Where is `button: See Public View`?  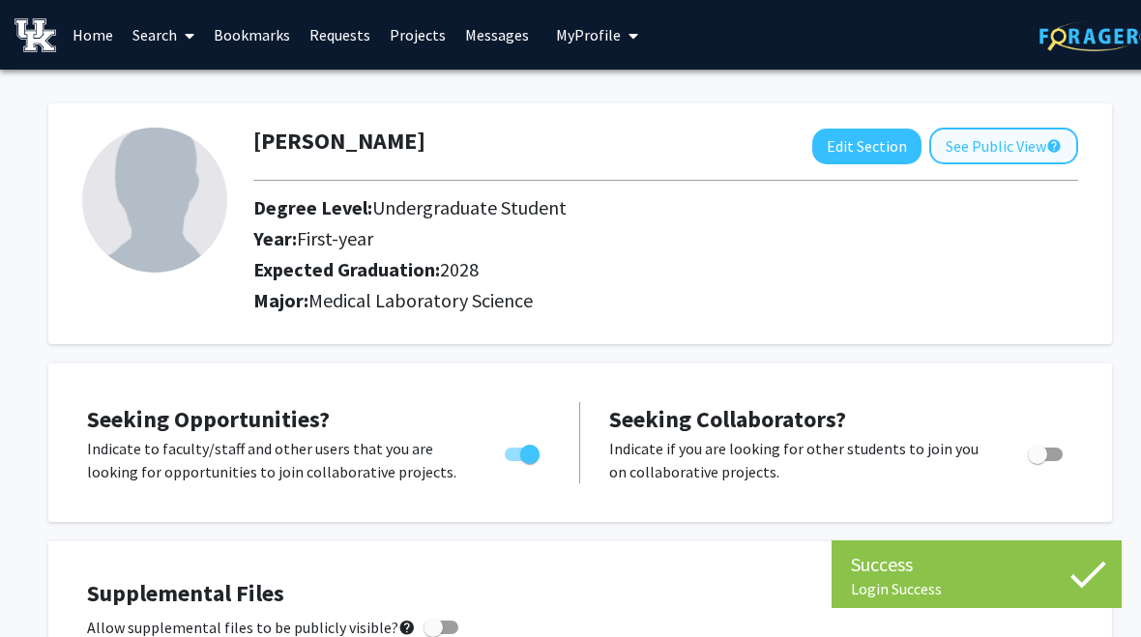
button: See Public View is located at coordinates (1004, 146).